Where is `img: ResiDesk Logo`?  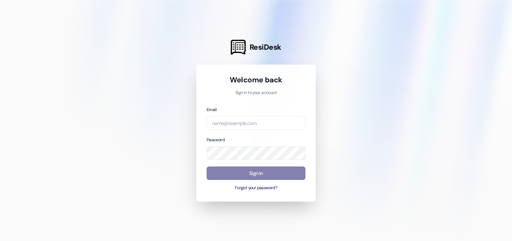
img: ResiDesk Logo is located at coordinates (238, 47).